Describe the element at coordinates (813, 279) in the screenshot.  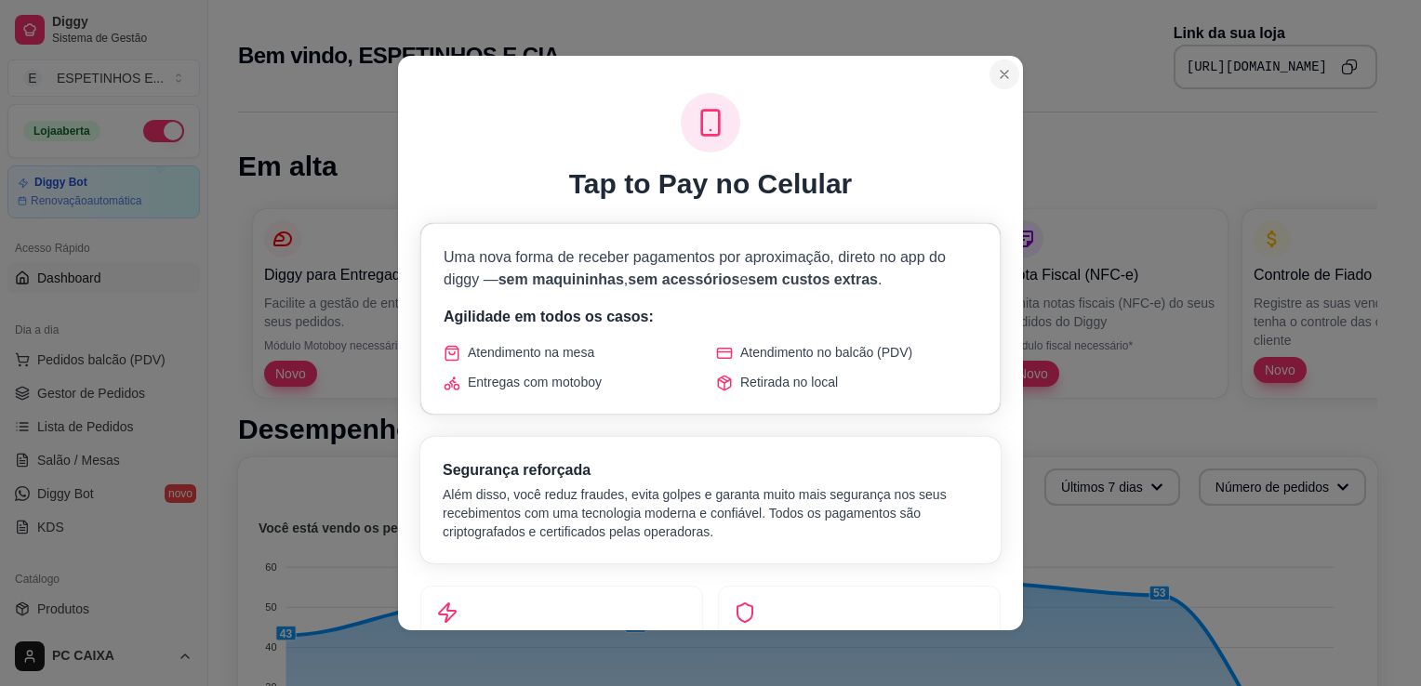
I see `span: sem custos extras` at that location.